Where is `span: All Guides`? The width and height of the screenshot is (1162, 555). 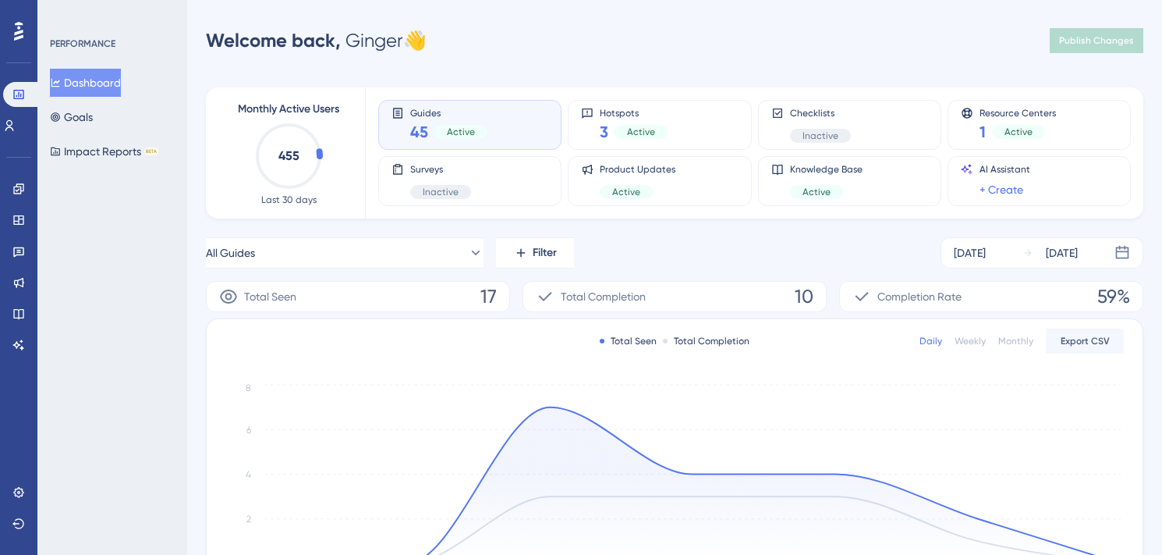
span: All Guides is located at coordinates (230, 253).